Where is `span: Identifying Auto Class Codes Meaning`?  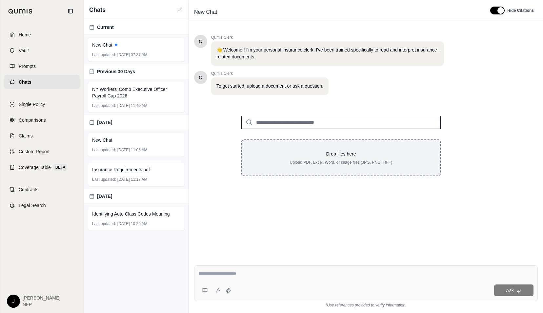
span: Identifying Auto Class Codes Meaning is located at coordinates (131, 214).